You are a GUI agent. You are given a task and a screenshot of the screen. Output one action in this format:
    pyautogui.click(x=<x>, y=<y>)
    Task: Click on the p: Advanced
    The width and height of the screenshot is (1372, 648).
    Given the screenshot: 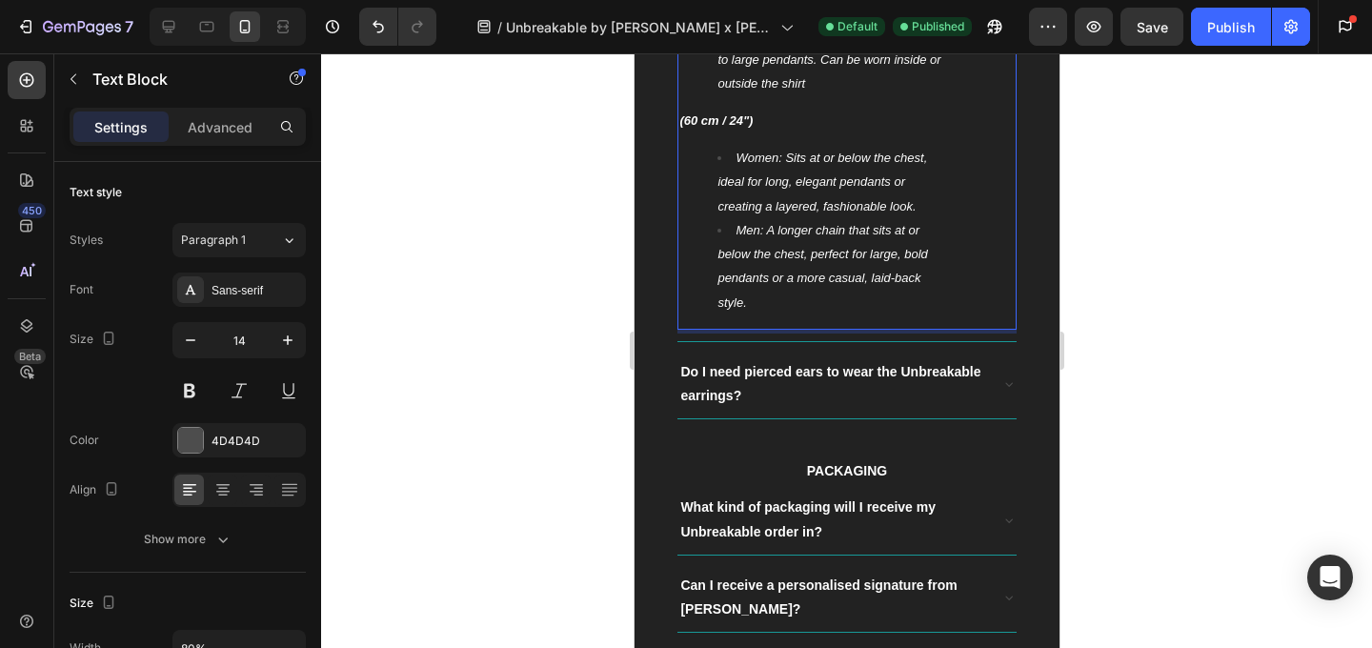 What is the action you would take?
    pyautogui.click(x=220, y=127)
    